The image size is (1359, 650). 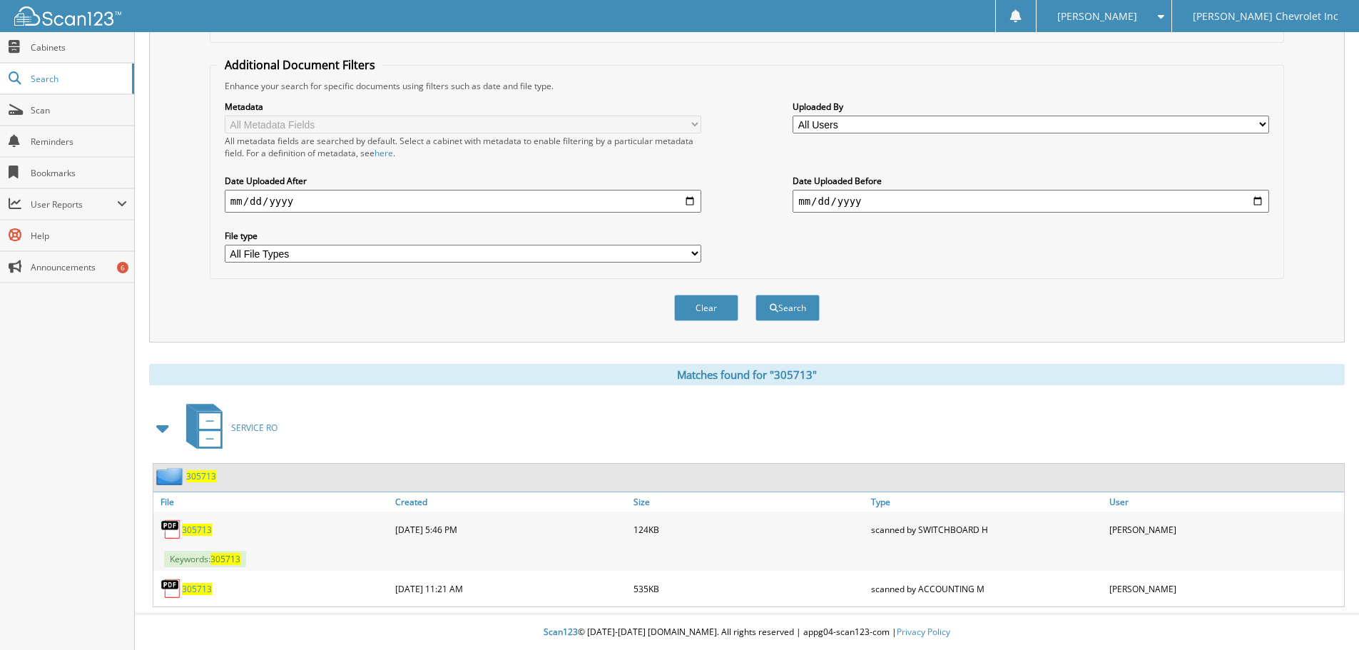 What do you see at coordinates (384, 153) in the screenshot?
I see `a: here` at bounding box center [384, 153].